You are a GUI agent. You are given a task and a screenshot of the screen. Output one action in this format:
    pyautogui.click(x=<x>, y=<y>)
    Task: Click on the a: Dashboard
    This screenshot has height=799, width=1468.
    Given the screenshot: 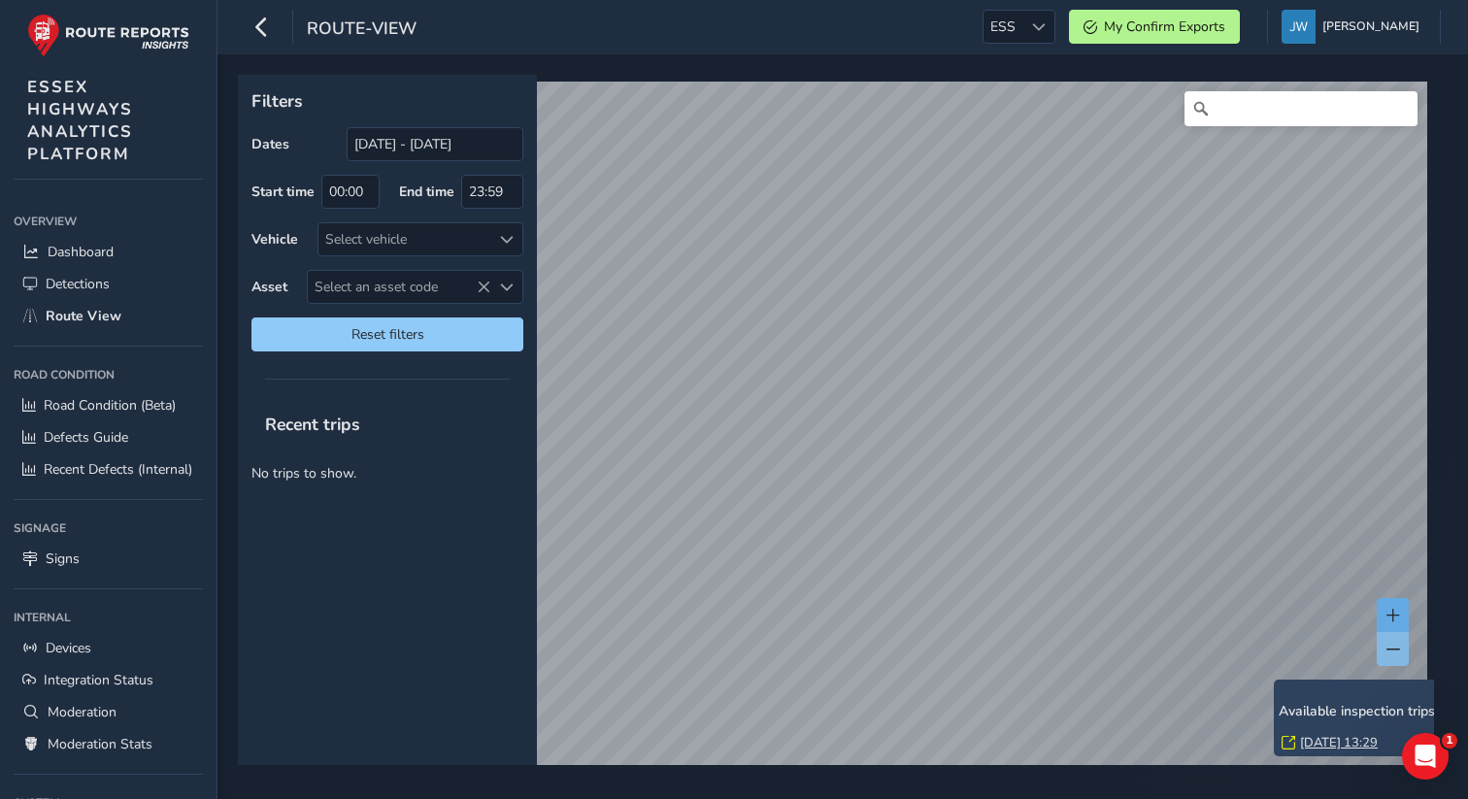 What is the action you would take?
    pyautogui.click(x=108, y=252)
    